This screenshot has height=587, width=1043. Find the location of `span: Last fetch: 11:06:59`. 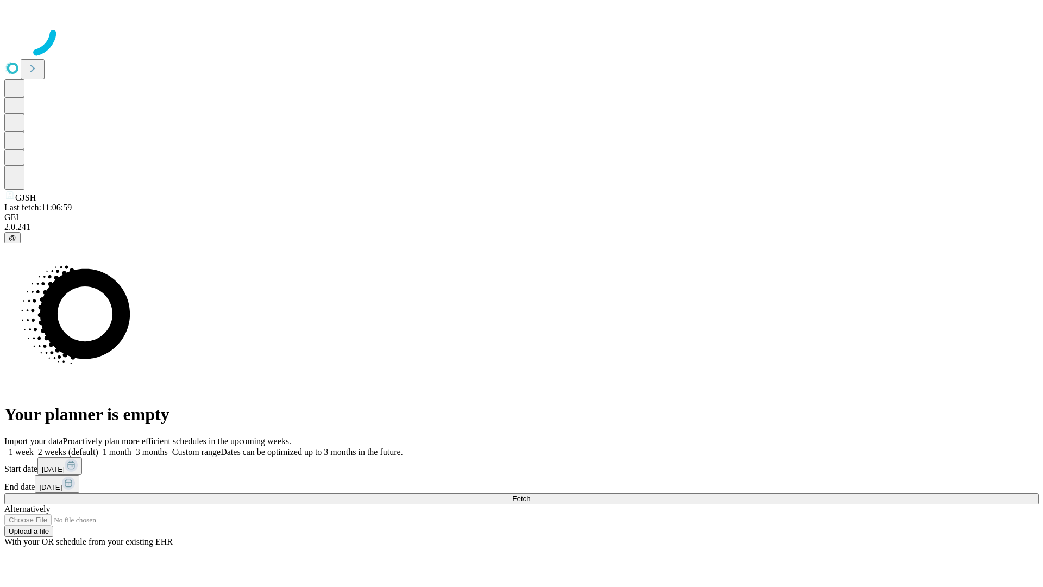

span: Last fetch: 11:06:59 is located at coordinates (38, 207).